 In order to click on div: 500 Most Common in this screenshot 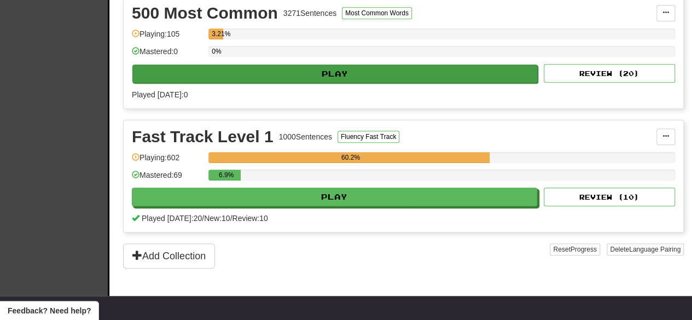, I will do `click(205, 13)`.